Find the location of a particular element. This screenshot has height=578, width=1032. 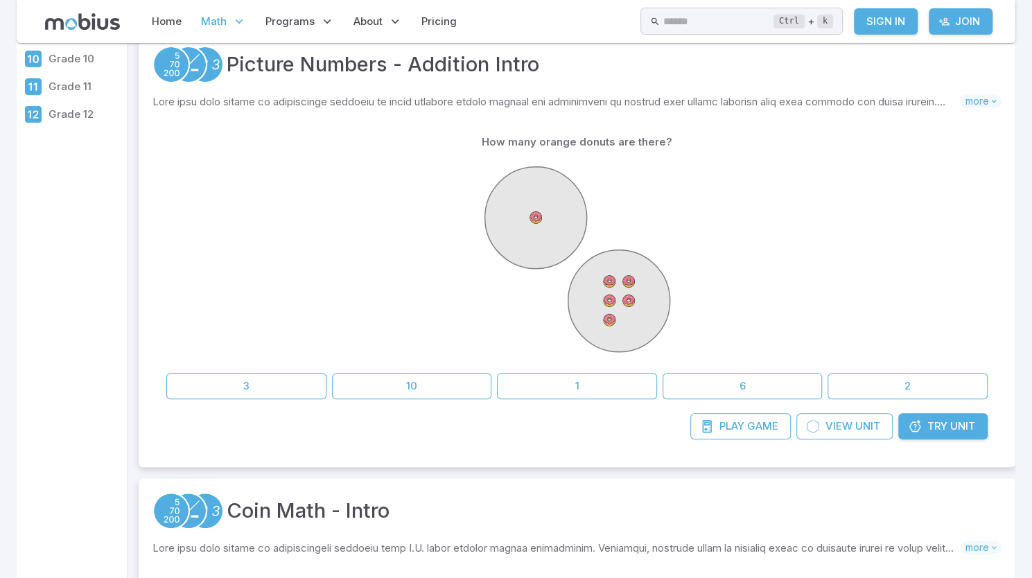

p: How many orange donuts are there? is located at coordinates (577, 142).